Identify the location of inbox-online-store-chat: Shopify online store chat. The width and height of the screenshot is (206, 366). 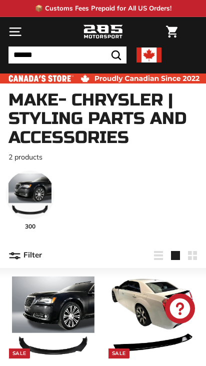
(180, 310).